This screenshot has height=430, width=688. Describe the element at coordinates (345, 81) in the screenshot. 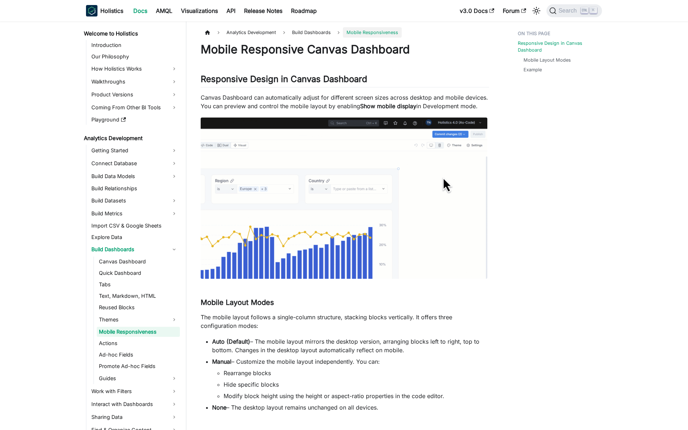

I see `h2: Responsive Design in Canvas Dashboard` at that location.